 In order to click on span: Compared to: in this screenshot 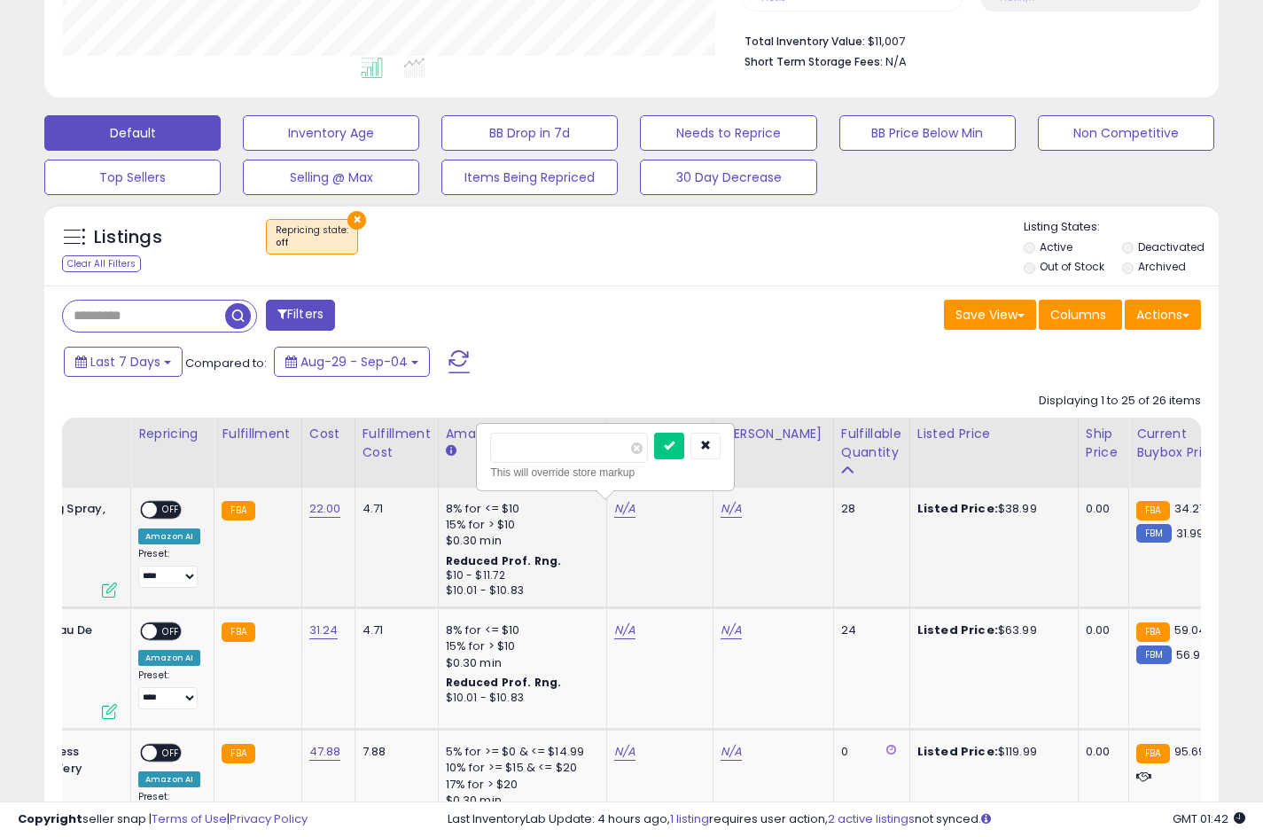, I will do `click(226, 363)`.